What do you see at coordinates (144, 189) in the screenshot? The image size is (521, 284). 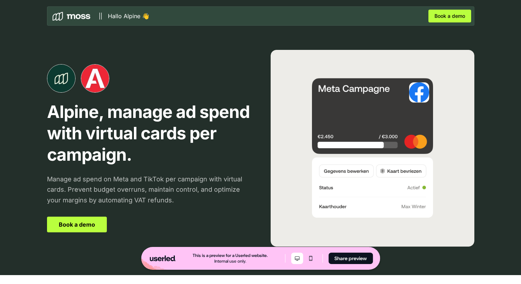 I see `font: Manage ad spend on Meta and TikTok per campaign with virtual cards. Prevent budget overruns, main...` at bounding box center [144, 189].